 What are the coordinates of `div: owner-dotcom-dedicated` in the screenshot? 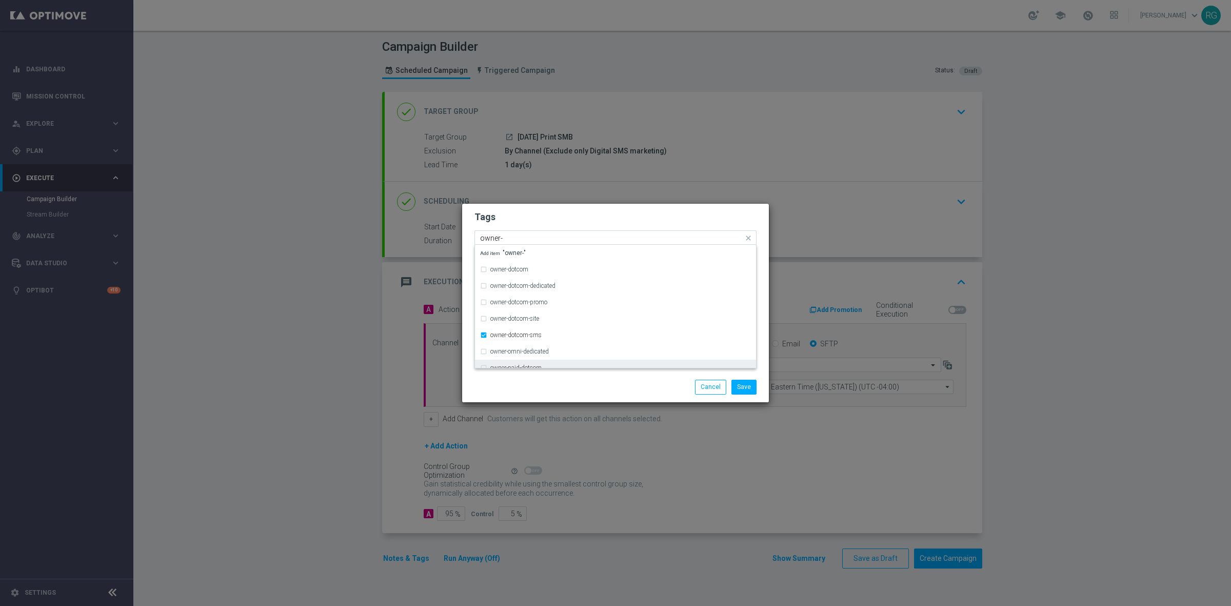 It's located at (615, 286).